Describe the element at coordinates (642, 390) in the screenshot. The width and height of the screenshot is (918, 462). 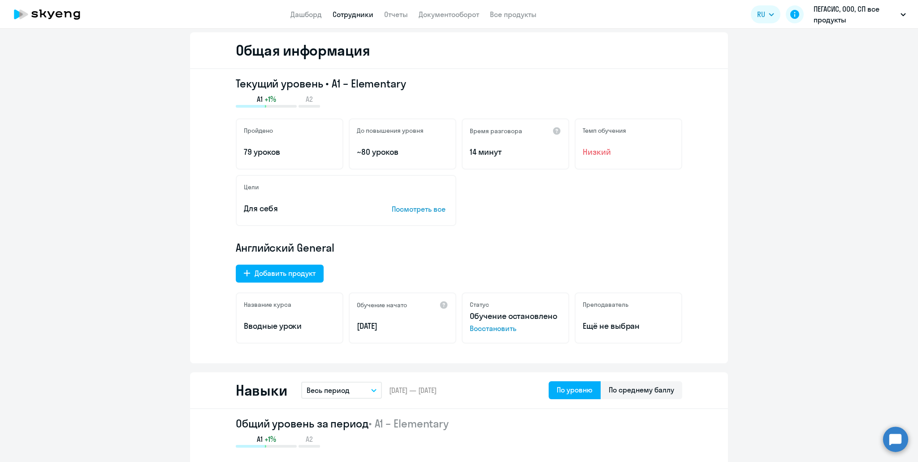
I see `div: По среднему баллу` at that location.